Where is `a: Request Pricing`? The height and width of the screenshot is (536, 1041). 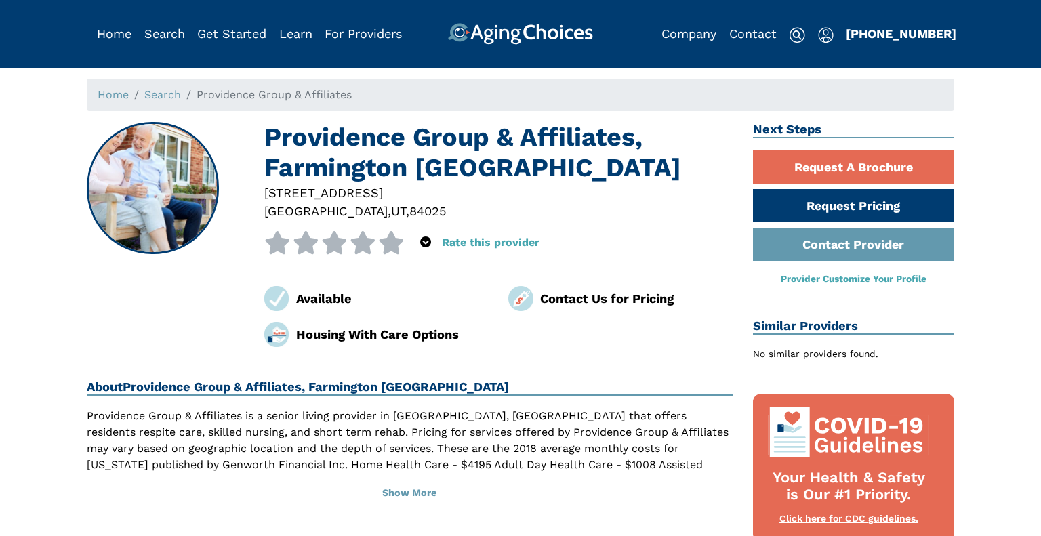 a: Request Pricing is located at coordinates (854, 205).